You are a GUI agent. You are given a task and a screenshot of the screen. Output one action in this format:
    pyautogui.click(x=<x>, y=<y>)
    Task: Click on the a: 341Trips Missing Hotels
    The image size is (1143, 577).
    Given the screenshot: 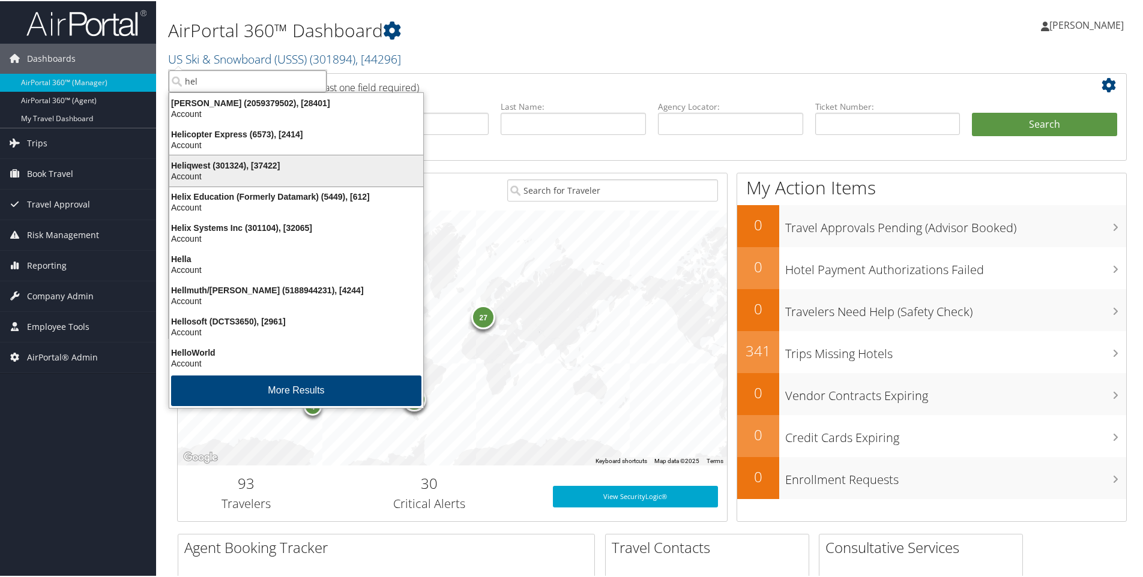 What is the action you would take?
    pyautogui.click(x=931, y=351)
    